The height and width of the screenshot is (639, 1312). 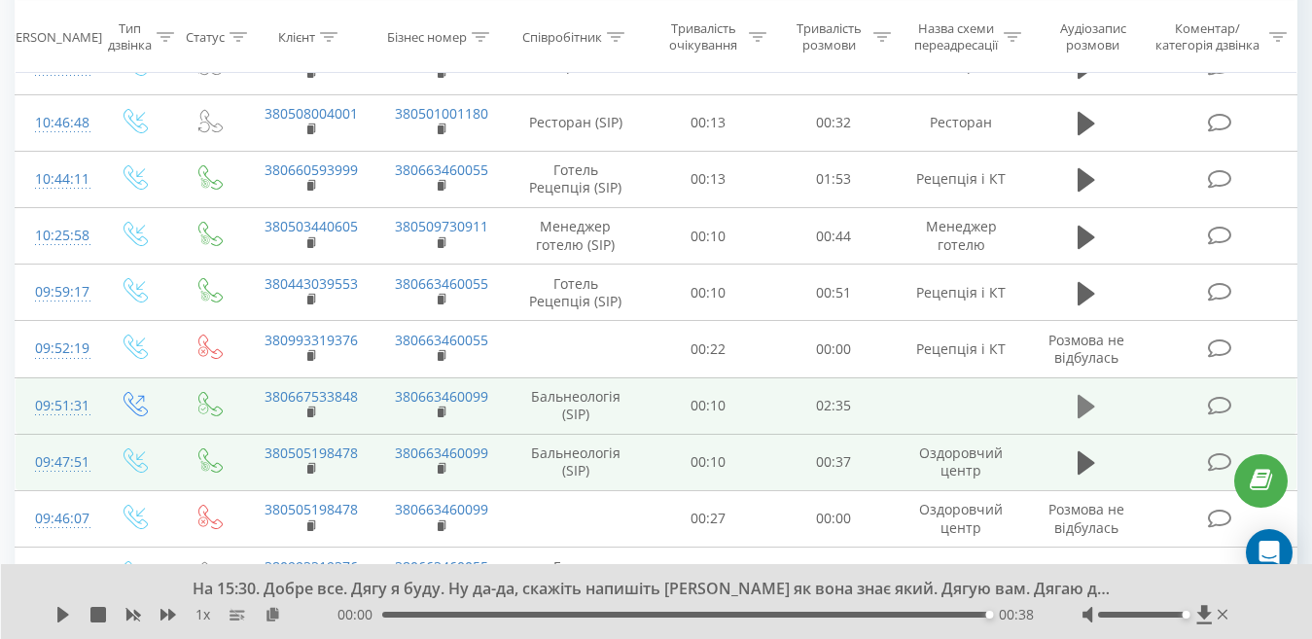 I want to click on div: 09:47:51, so click(x=55, y=462).